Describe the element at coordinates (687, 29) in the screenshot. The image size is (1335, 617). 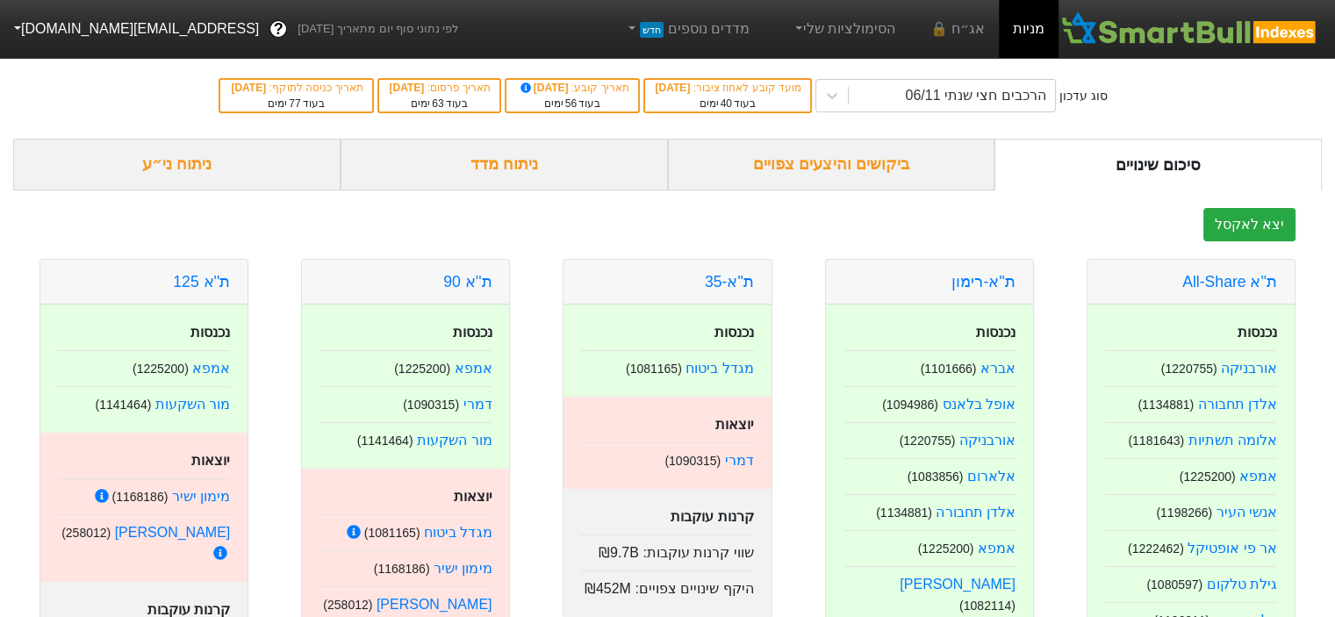
I see `a: מדדים נוספיםחדש` at that location.